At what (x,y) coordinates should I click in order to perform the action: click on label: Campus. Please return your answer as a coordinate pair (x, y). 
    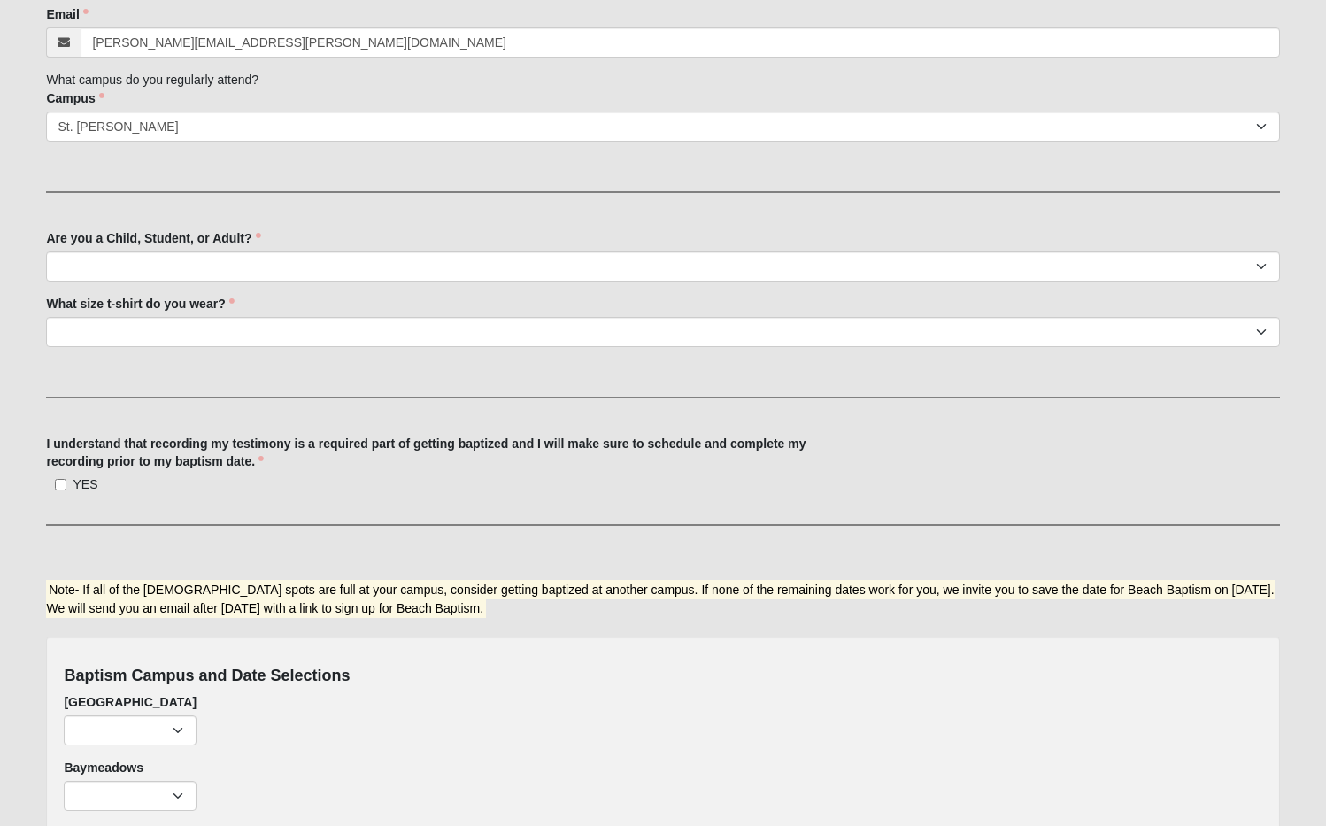
    Looking at the image, I should click on (74, 98).